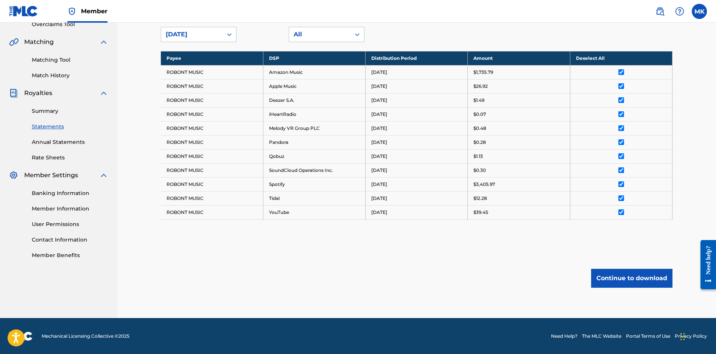 The width and height of the screenshot is (716, 354). What do you see at coordinates (484, 184) in the screenshot?
I see `p: $3,405.97` at bounding box center [484, 184].